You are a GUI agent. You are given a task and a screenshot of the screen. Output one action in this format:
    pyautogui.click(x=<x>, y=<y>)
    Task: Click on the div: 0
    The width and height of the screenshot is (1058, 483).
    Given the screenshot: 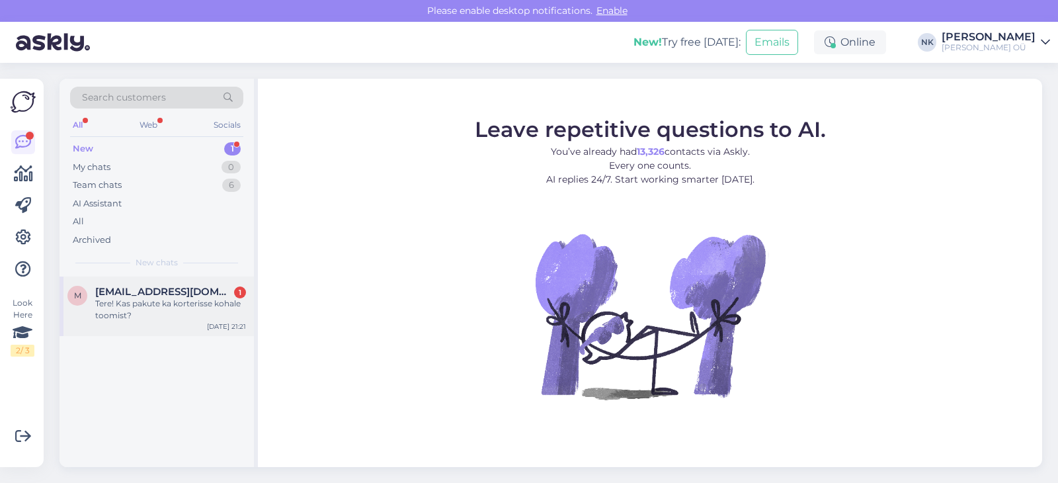 What is the action you would take?
    pyautogui.click(x=231, y=167)
    